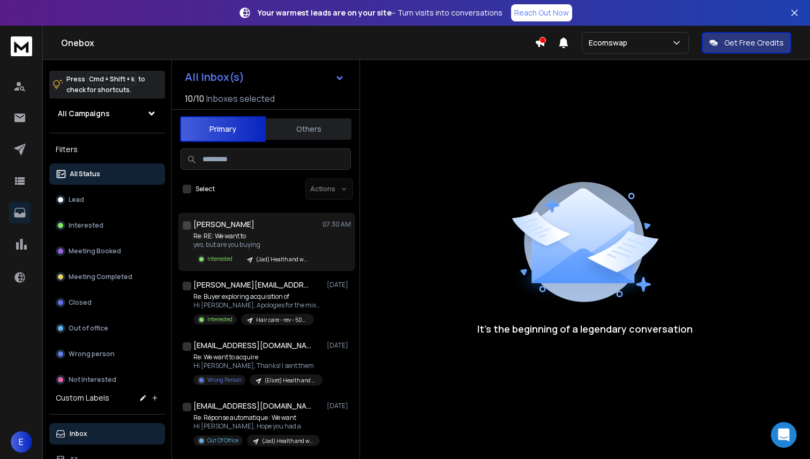 Image resolution: width=810 pixels, height=459 pixels. What do you see at coordinates (107, 303) in the screenshot?
I see `button: Closed` at bounding box center [107, 303].